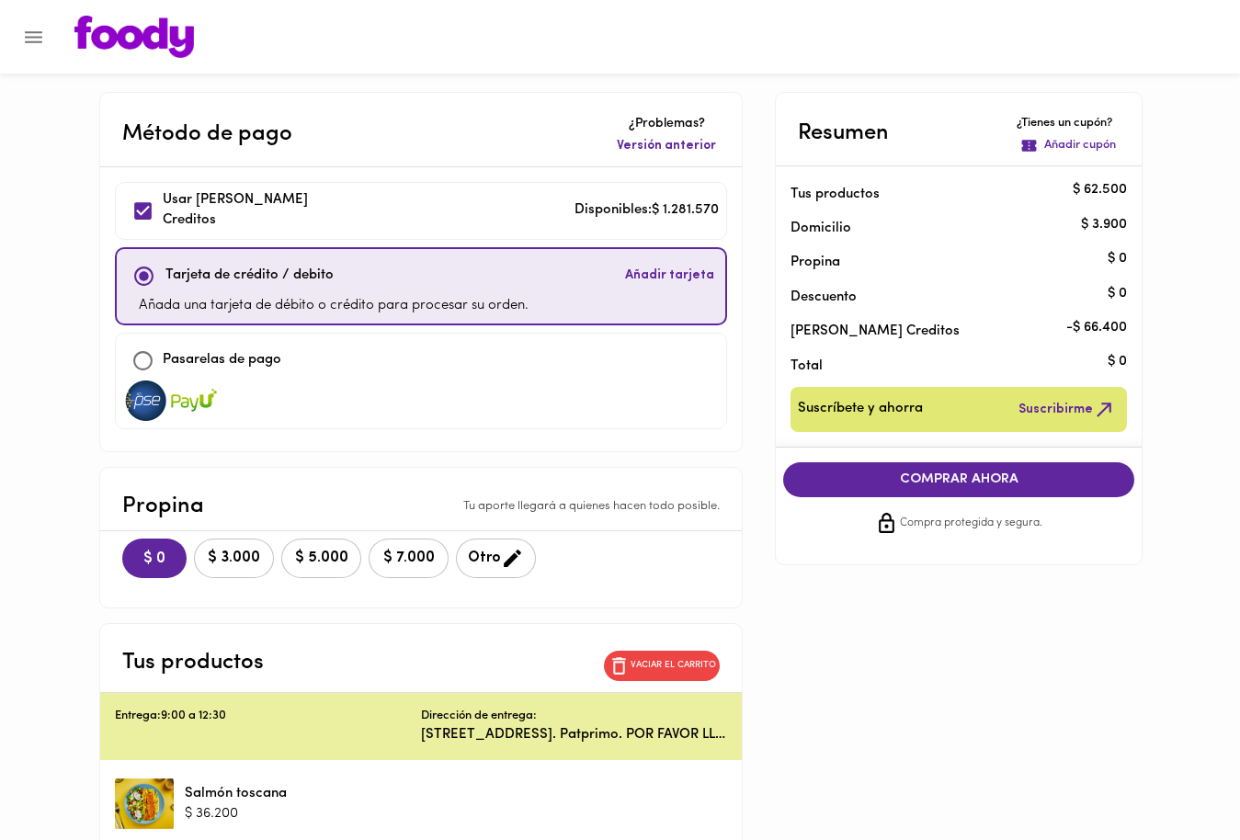 This screenshot has width=1240, height=840. I want to click on p: ¿Problemas?, so click(666, 124).